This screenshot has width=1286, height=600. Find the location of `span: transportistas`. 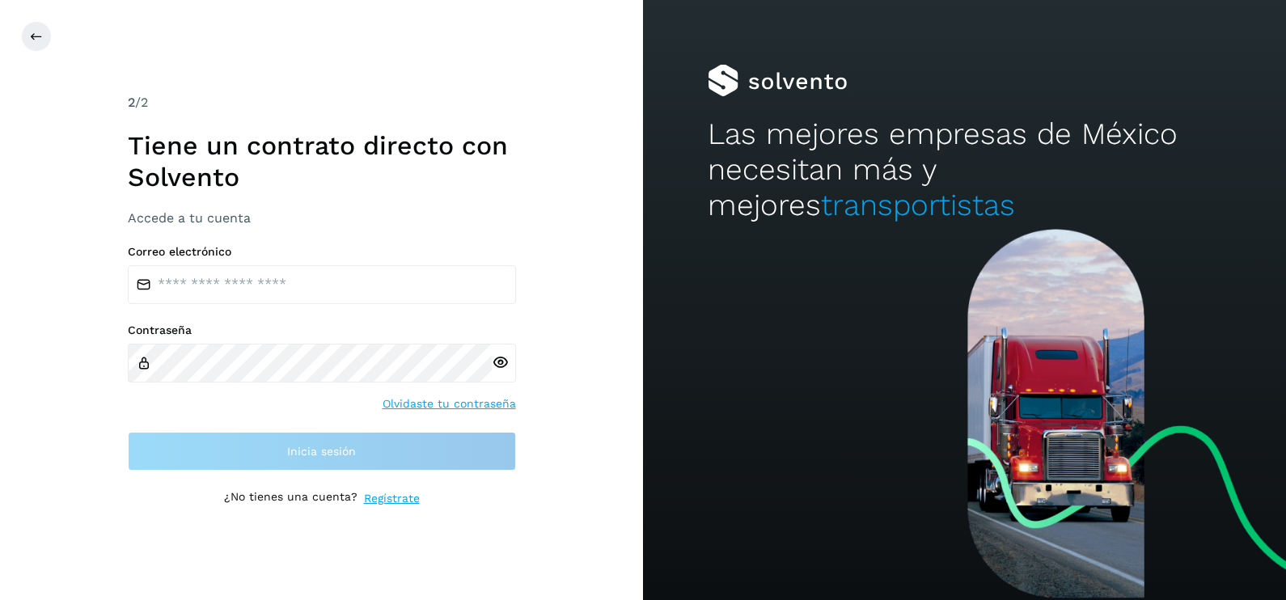

span: transportistas is located at coordinates (918, 205).